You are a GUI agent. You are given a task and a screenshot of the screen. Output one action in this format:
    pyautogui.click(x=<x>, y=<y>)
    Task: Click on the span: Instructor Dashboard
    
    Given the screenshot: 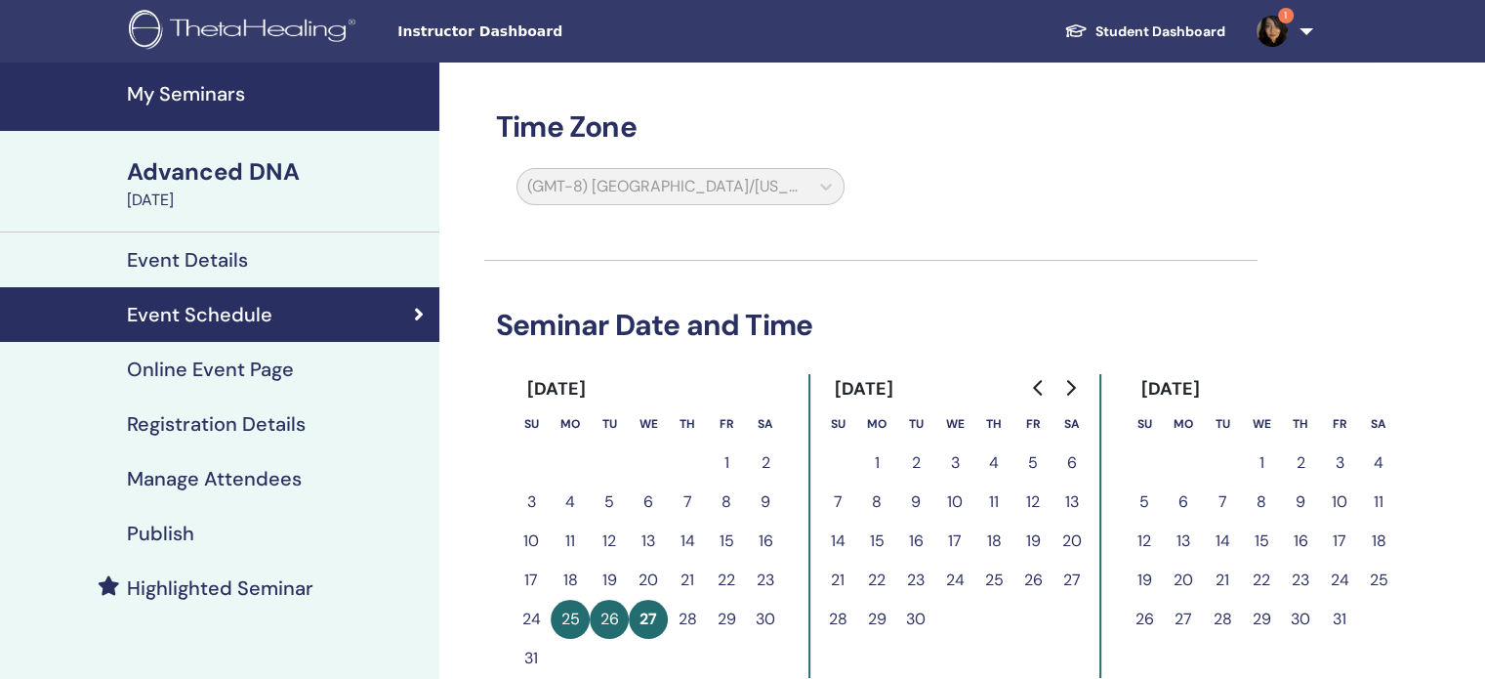 What is the action you would take?
    pyautogui.click(x=544, y=31)
    